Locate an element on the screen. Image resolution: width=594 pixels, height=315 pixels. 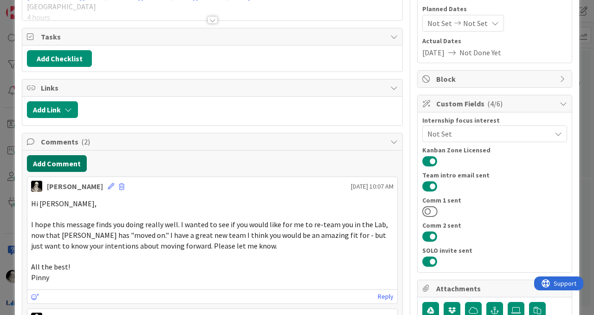
span: Tasks is located at coordinates (213, 37).